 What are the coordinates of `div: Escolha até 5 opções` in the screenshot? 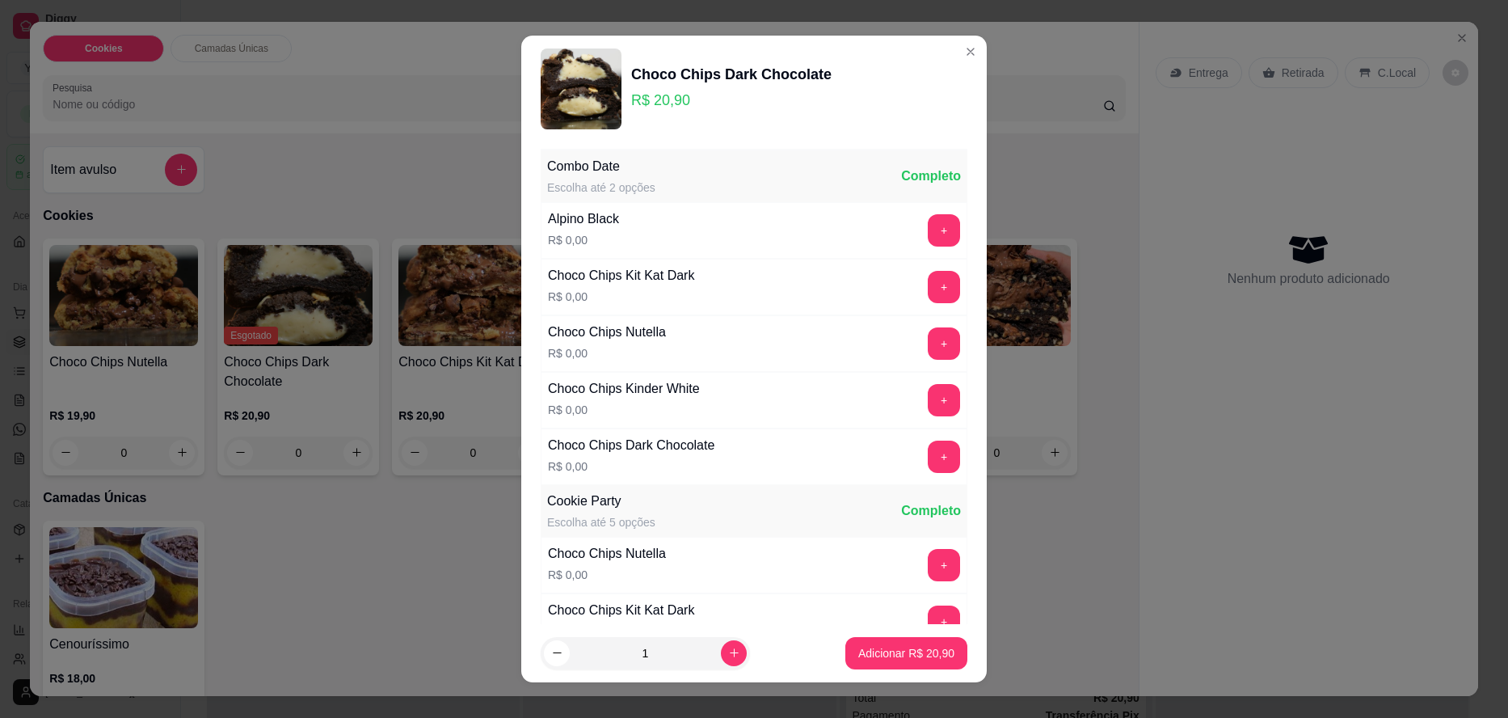 It's located at (601, 522).